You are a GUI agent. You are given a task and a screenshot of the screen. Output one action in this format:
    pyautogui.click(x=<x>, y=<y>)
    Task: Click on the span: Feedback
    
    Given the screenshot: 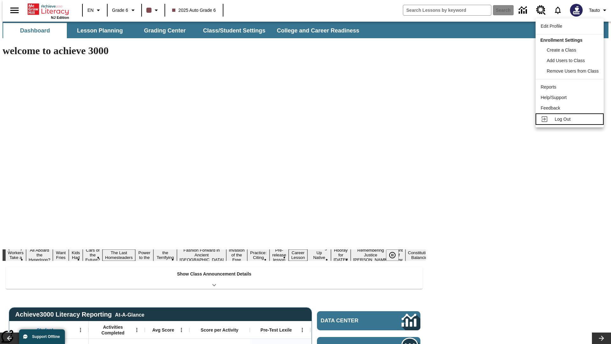 What is the action you would take?
    pyautogui.click(x=551, y=108)
    